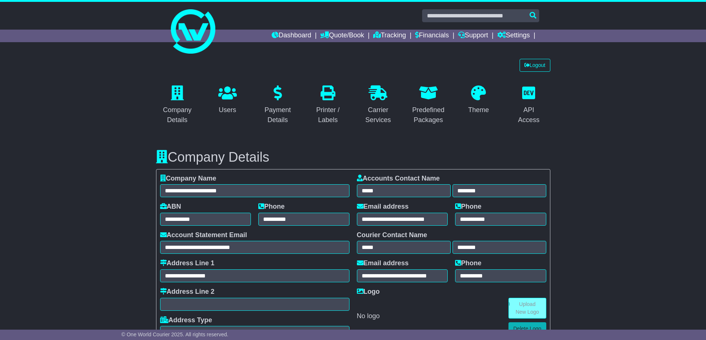 Image resolution: width=706 pixels, height=340 pixels. What do you see at coordinates (378, 115) in the screenshot?
I see `div: Carrier Services` at bounding box center [378, 115].